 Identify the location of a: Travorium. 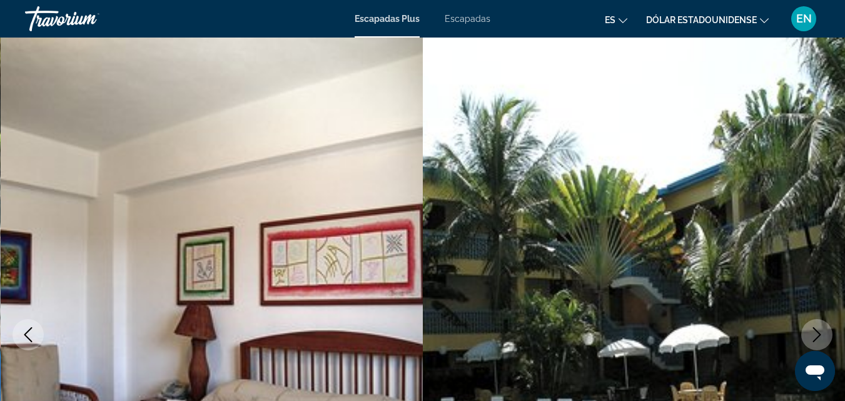
(88, 19).